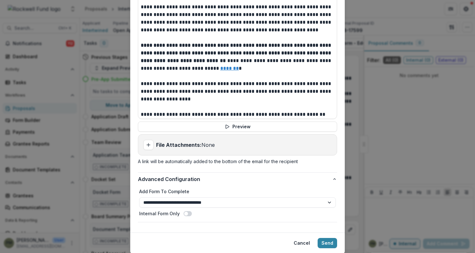  What do you see at coordinates (159, 213) in the screenshot?
I see `label: Internal Form Only` at bounding box center [159, 213].